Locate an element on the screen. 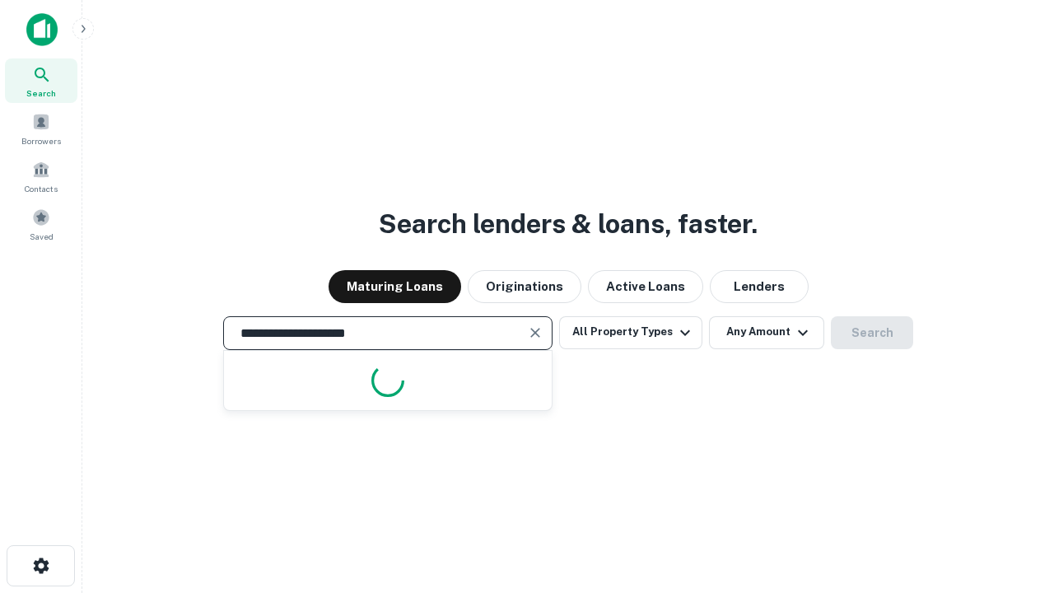 The image size is (1054, 593). a: Saved is located at coordinates (41, 224).